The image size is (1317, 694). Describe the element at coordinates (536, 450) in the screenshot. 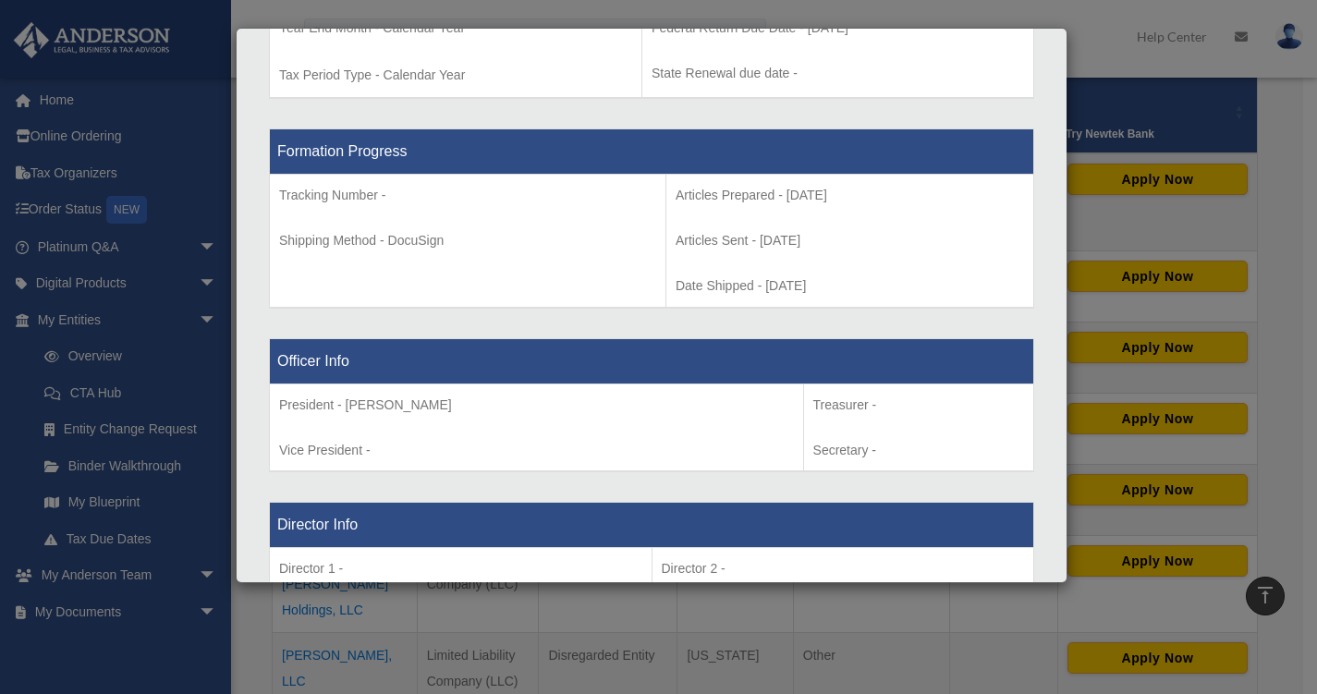

I see `p: Vice President -` at that location.